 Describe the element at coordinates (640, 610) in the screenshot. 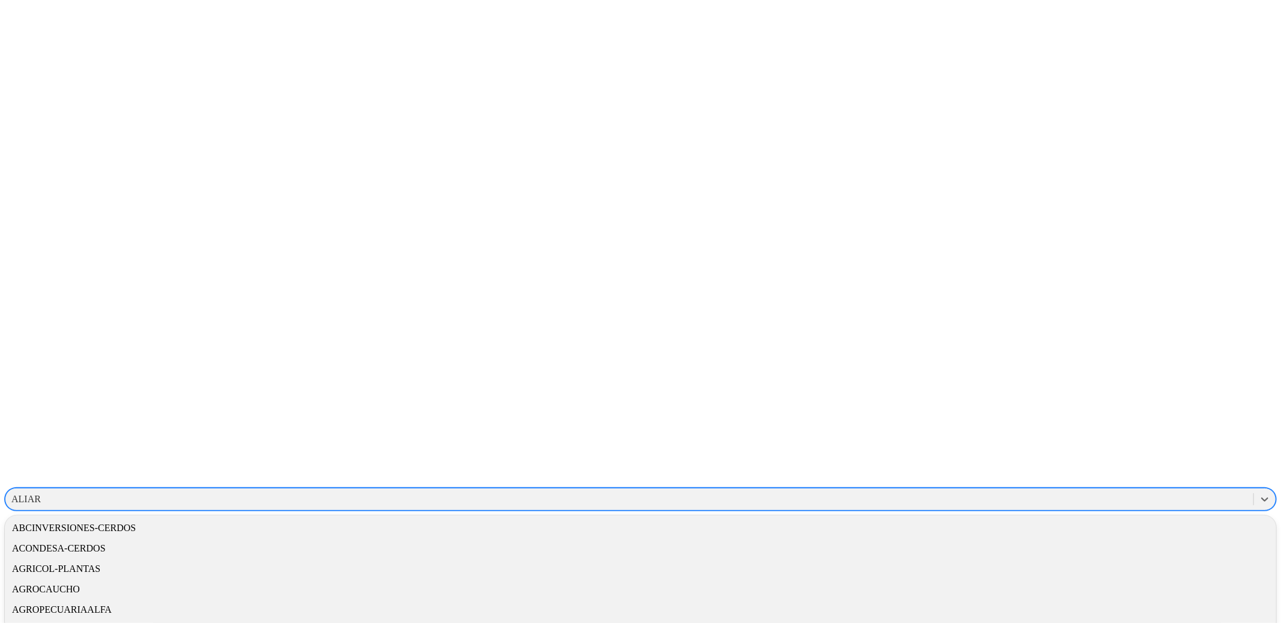

I see `div: AGROPECUARIAALFA` at that location.